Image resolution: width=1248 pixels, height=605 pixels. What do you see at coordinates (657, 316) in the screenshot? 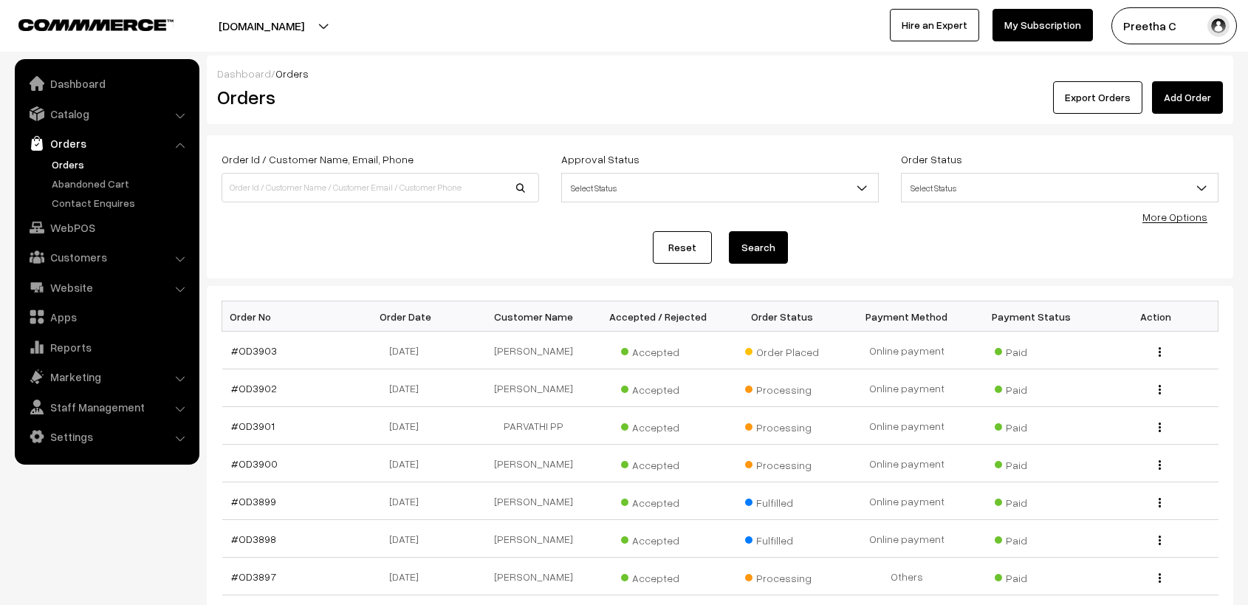
I see `th: Accepted / Rejected` at bounding box center [657, 316].